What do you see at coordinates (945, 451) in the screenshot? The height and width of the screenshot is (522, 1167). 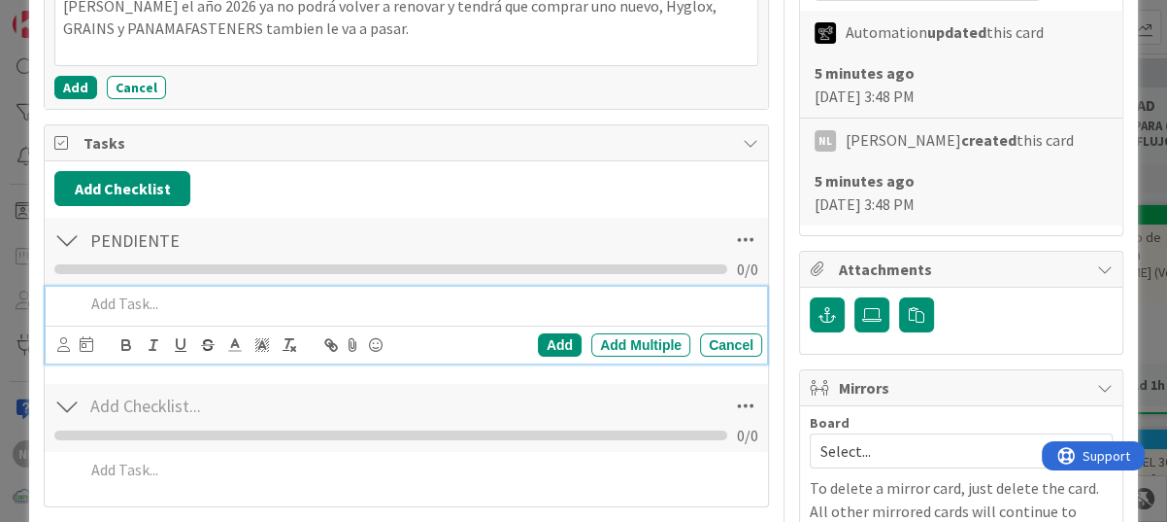 I see `span: Select...` at bounding box center [945, 451].